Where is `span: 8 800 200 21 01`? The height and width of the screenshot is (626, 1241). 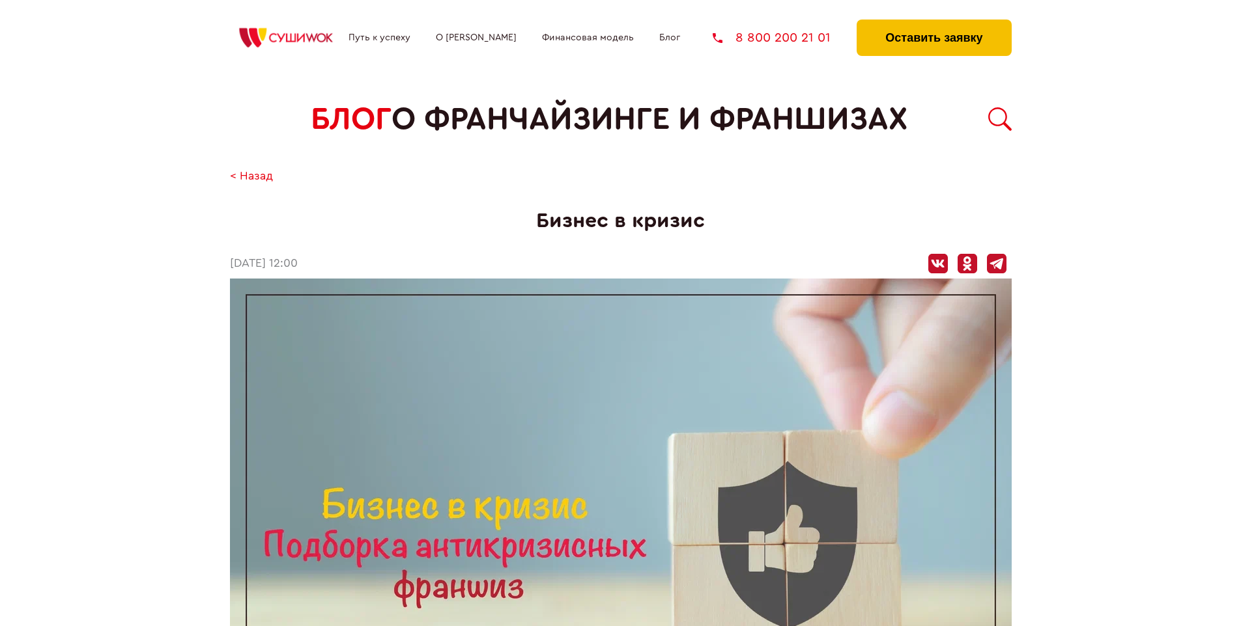 span: 8 800 200 21 01 is located at coordinates (783, 38).